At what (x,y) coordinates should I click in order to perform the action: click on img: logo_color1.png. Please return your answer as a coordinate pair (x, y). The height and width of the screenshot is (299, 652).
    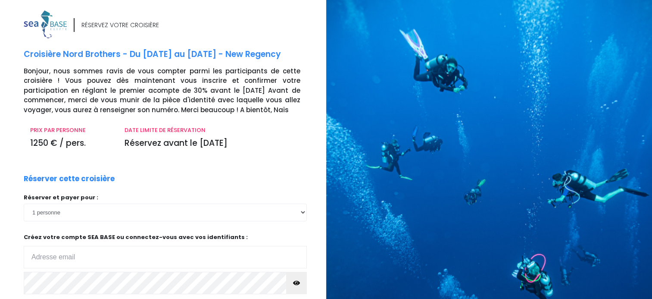
    Looking at the image, I should click on (45, 24).